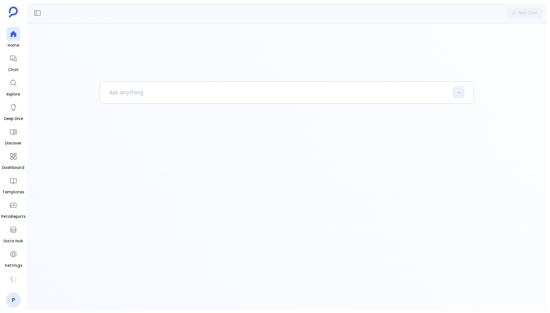 The image size is (550, 313). Describe the element at coordinates (13, 258) in the screenshot. I see `a: Settings` at that location.